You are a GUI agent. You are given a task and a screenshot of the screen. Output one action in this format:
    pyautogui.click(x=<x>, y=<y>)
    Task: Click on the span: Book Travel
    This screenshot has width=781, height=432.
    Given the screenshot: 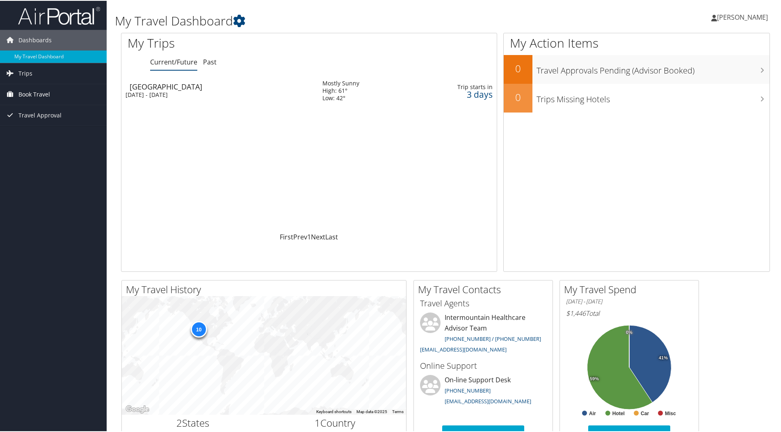 What is the action you would take?
    pyautogui.click(x=34, y=94)
    